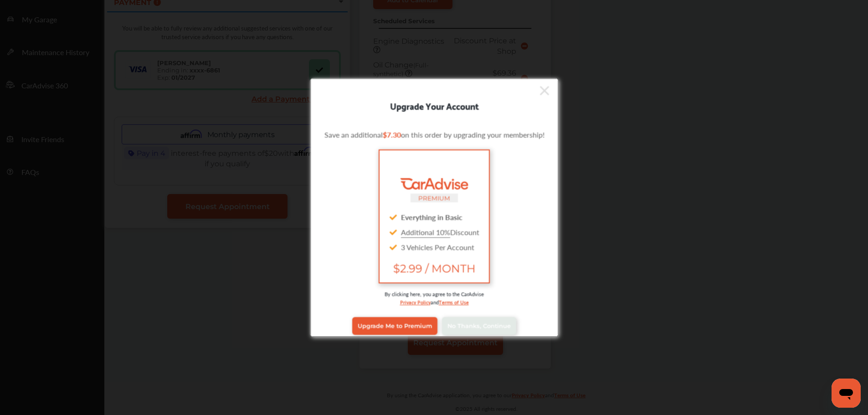 The image size is (868, 415). What do you see at coordinates (434, 134) in the screenshot?
I see `p: Save an additional on this order by upgrading your membership!` at bounding box center [434, 134].